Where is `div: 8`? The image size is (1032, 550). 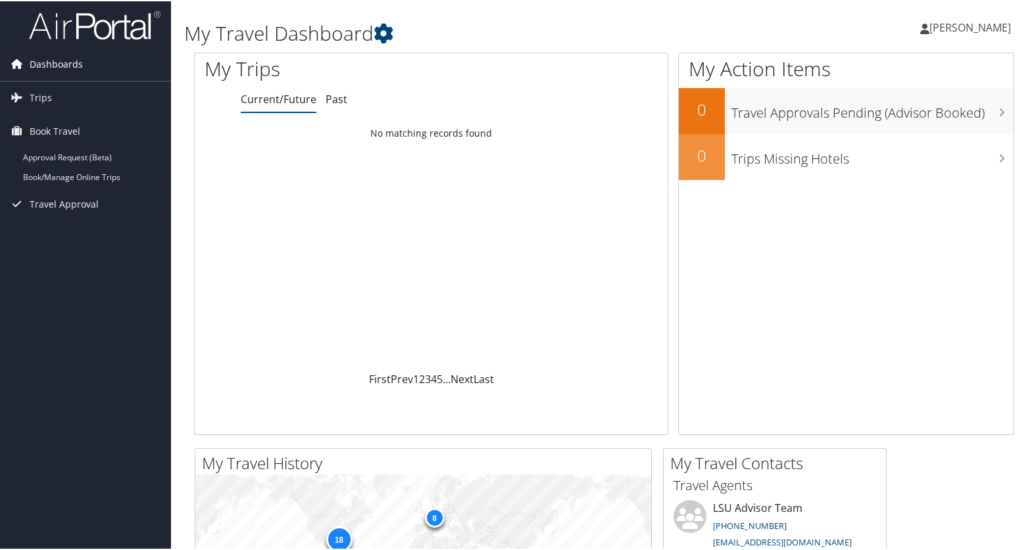
div: 8 is located at coordinates (434, 516).